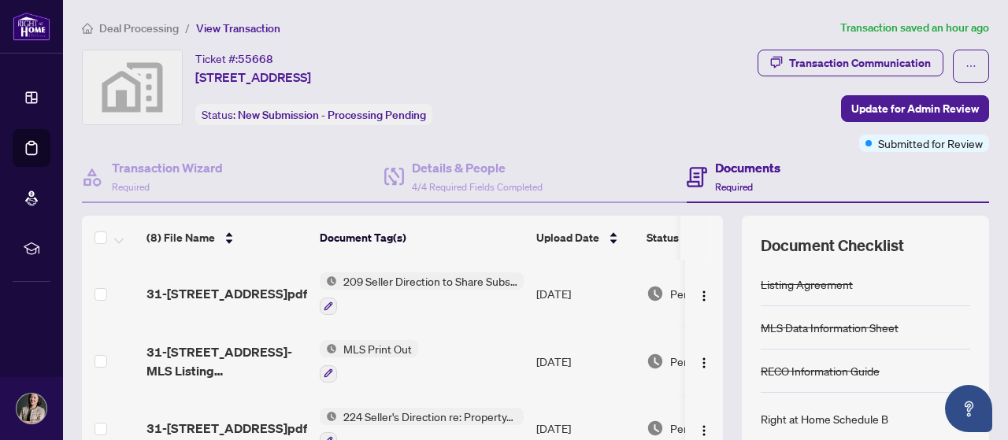 The height and width of the screenshot is (440, 1008). Describe the element at coordinates (377, 349) in the screenshot. I see `span: MLS Print Out` at that location.